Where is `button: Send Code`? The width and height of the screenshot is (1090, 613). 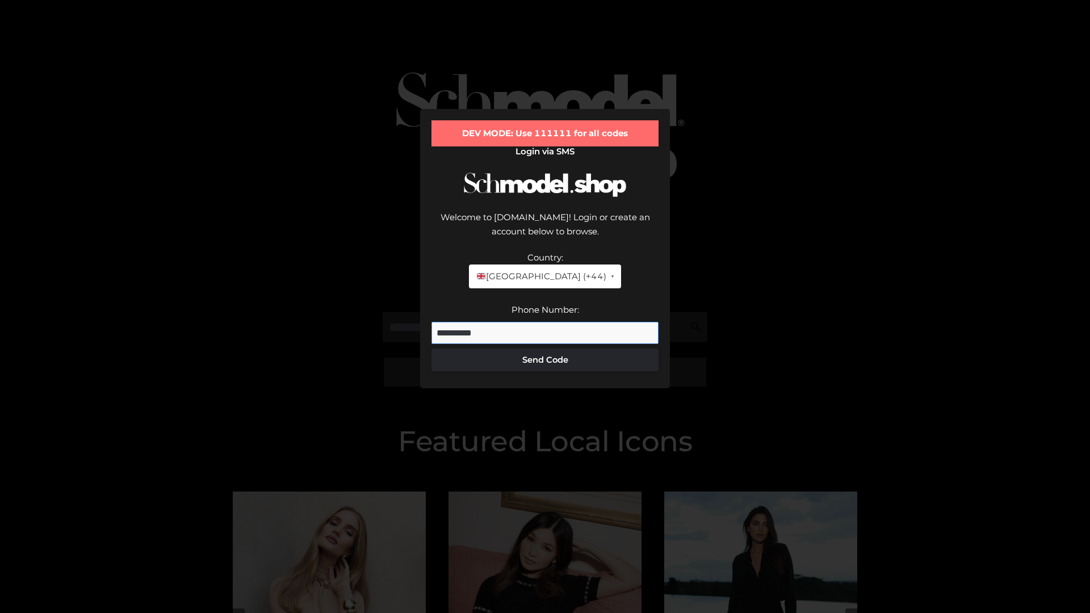
button: Send Code is located at coordinates (545, 360).